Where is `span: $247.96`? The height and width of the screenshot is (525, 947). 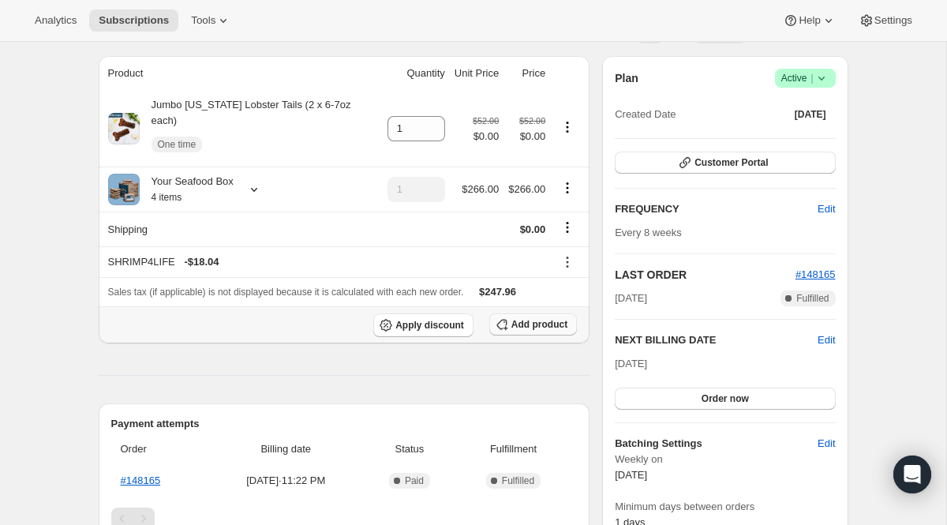
span: $247.96 is located at coordinates (497, 291).